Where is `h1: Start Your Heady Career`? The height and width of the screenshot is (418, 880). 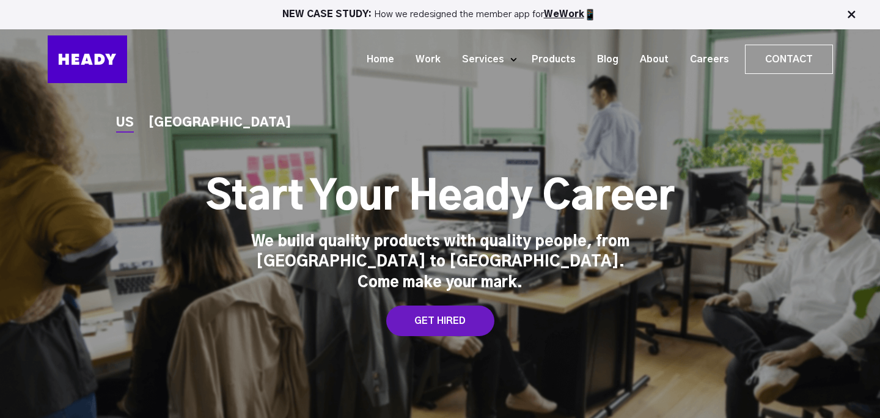
h1: Start Your Heady Career is located at coordinates (440, 198).